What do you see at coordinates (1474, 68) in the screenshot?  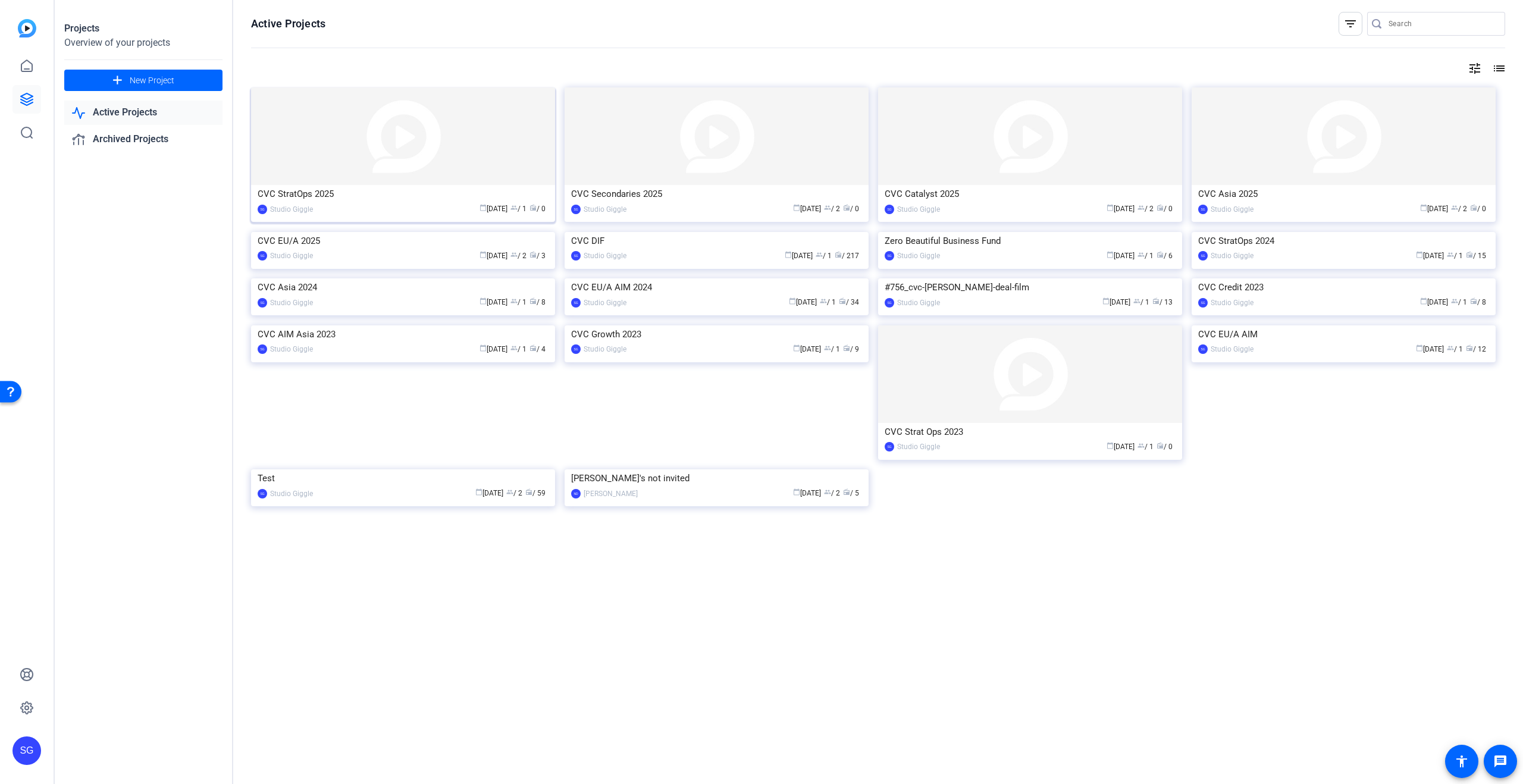 I see `mat-icon: tune` at bounding box center [1474, 68].